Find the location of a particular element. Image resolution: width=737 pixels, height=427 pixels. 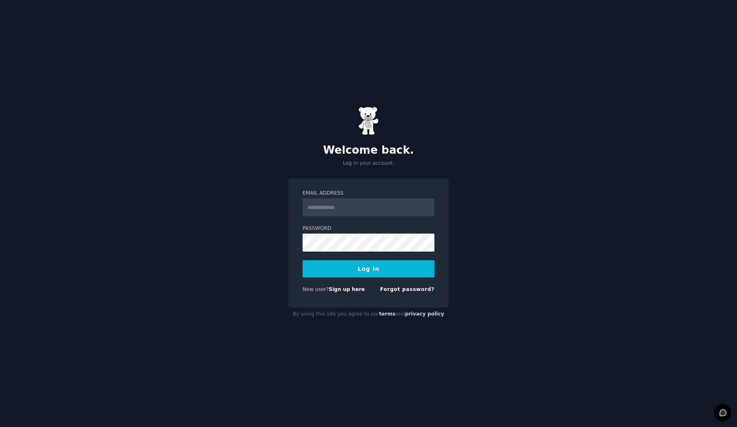

button: Log In is located at coordinates (368, 269).